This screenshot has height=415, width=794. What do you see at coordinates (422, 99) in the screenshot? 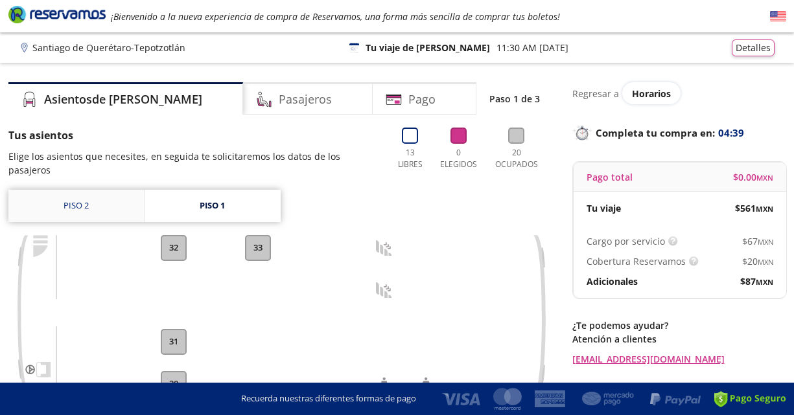
I see `h4: Pago` at bounding box center [422, 99].